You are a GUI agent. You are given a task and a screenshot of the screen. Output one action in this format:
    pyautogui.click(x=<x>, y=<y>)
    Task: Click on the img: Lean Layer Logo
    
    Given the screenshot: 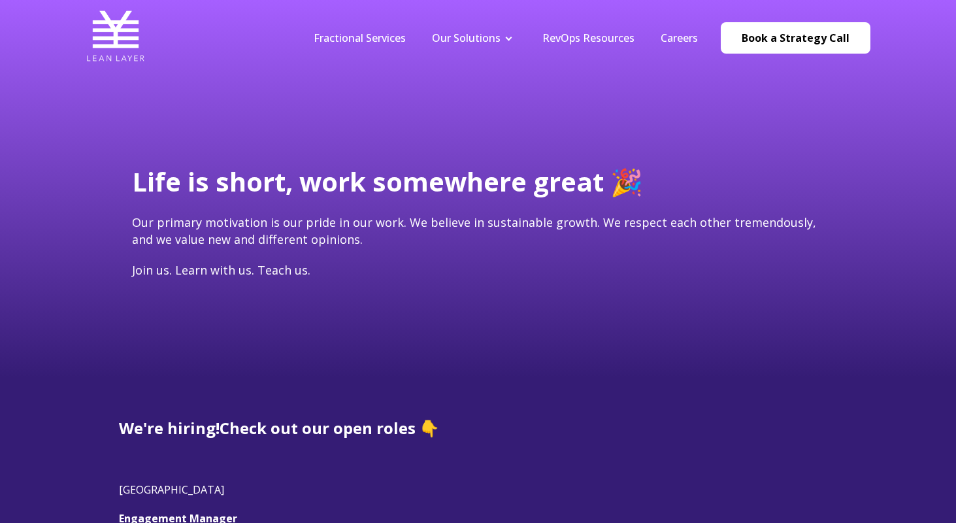 What is the action you would take?
    pyautogui.click(x=116, y=36)
    